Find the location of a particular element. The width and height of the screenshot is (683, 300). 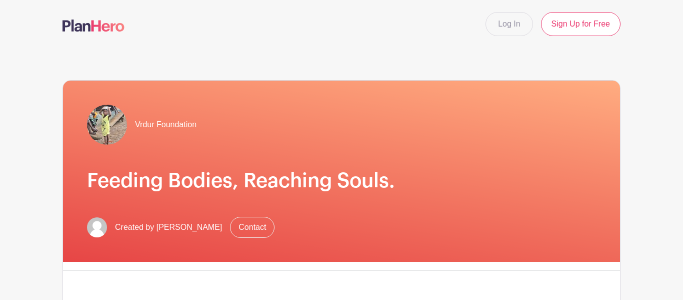

img: default-ce2991bfa6775e67f084385cd625a349d9dcbb7a52a09fb2fda1e96e2d18dcdb.png is located at coordinates (97, 227).